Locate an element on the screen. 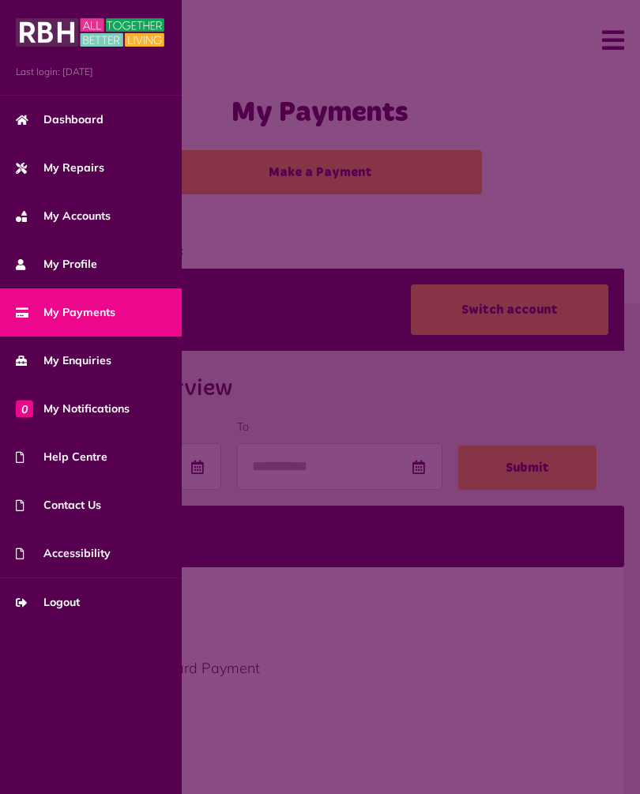 This screenshot has height=794, width=640. span: My Payments is located at coordinates (66, 312).